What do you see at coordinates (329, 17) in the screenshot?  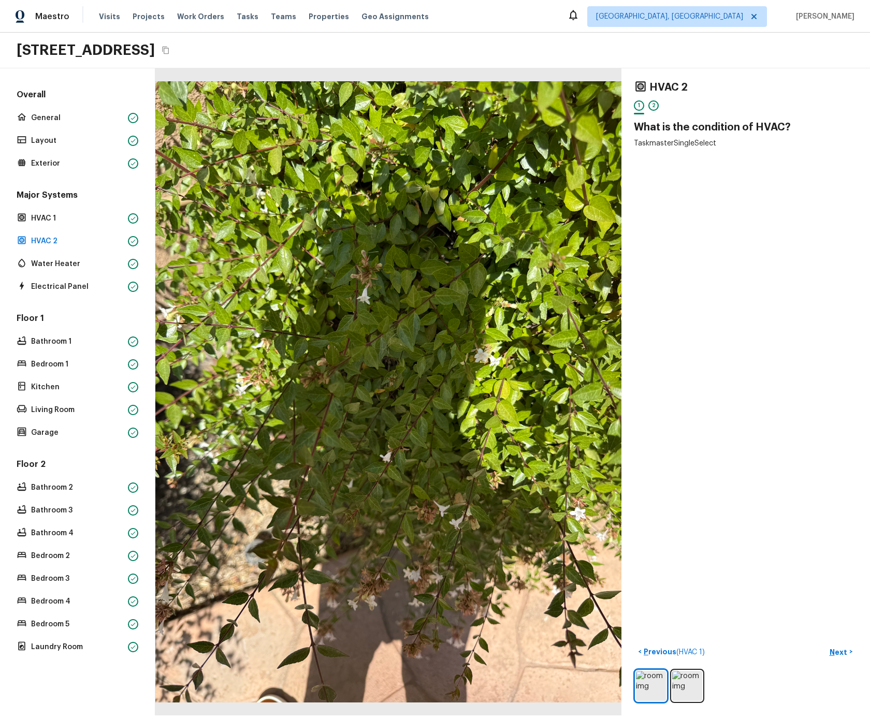 I see `span: Properties` at bounding box center [329, 17].